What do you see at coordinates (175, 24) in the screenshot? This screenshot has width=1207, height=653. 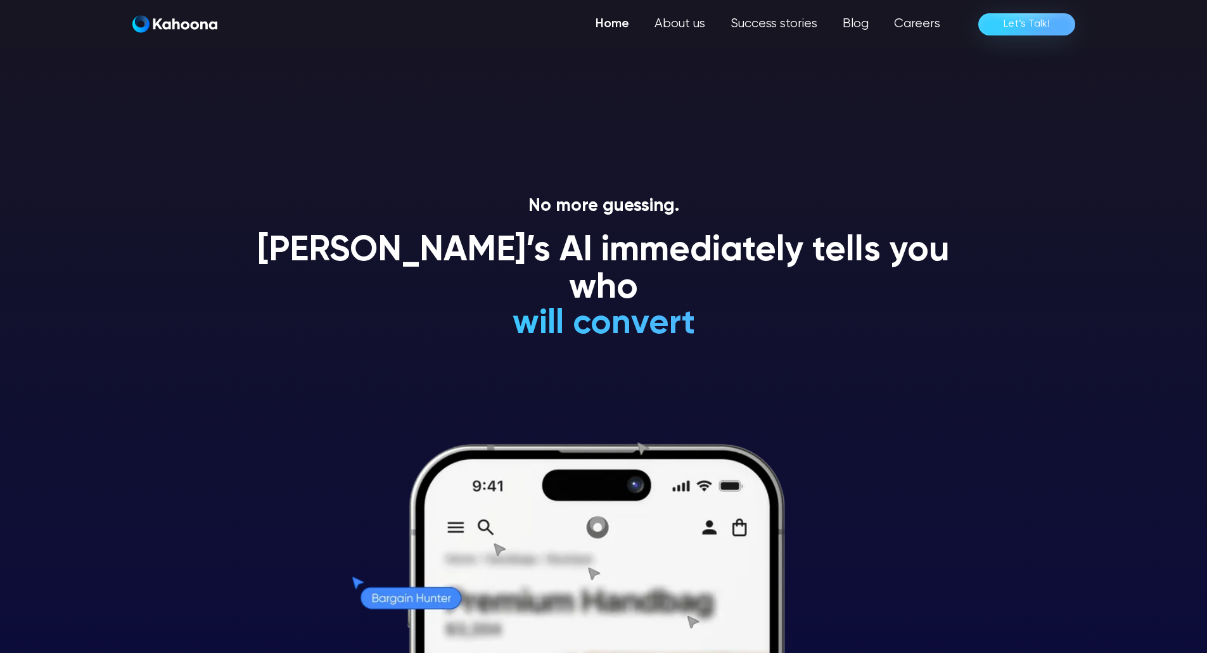 I see `img: Kahoona logo white` at bounding box center [175, 24].